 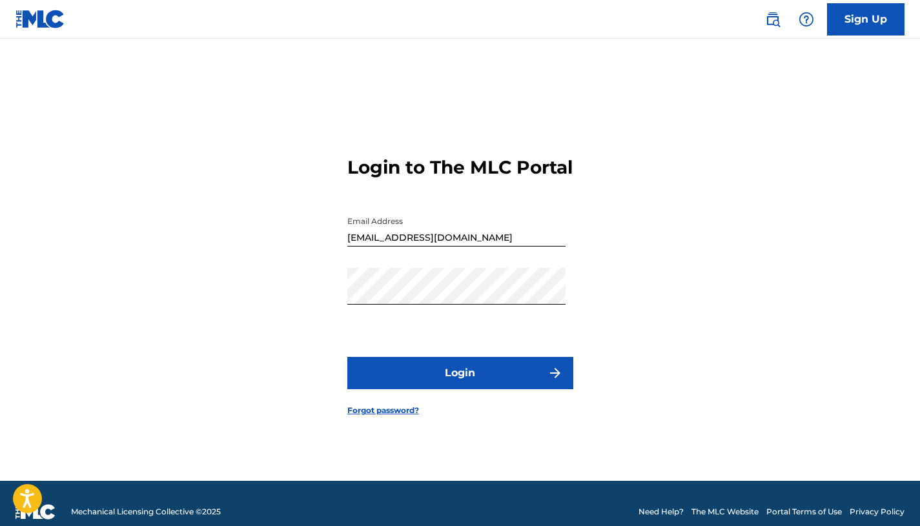 I want to click on img: MLC Logo, so click(x=40, y=19).